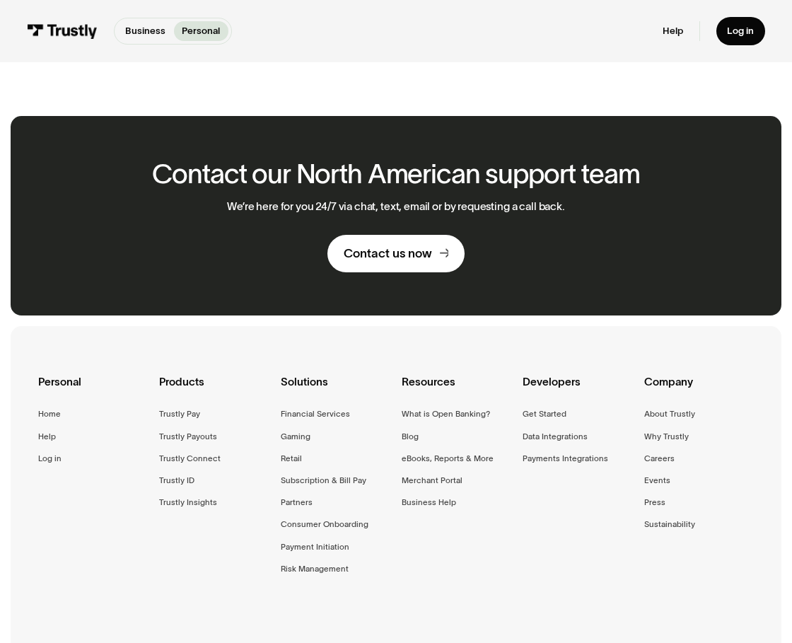 The height and width of the screenshot is (643, 792). I want to click on div: Trustly Connect, so click(190, 459).